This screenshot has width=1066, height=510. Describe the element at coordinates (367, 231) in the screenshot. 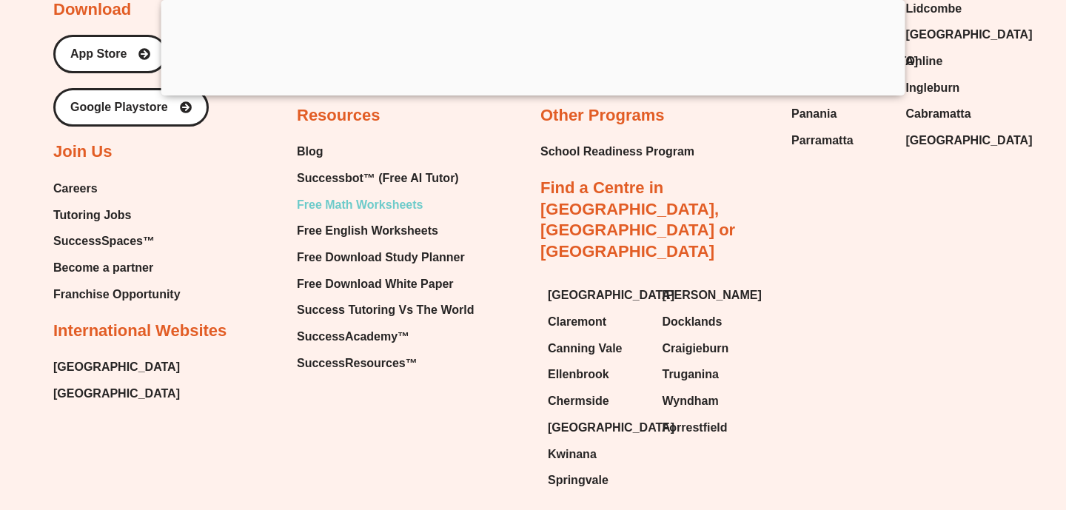

I see `span: Free English Worksheets` at that location.